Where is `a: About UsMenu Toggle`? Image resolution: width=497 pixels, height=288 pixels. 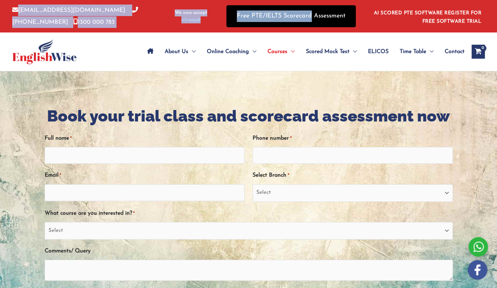
a: About UsMenu Toggle is located at coordinates (180, 52).